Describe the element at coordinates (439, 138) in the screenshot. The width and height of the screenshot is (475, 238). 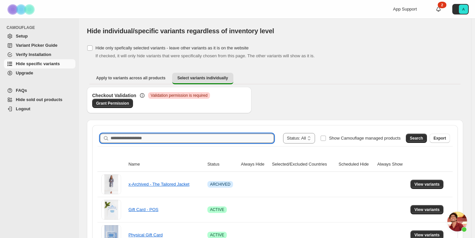
I see `span: Export` at that location.